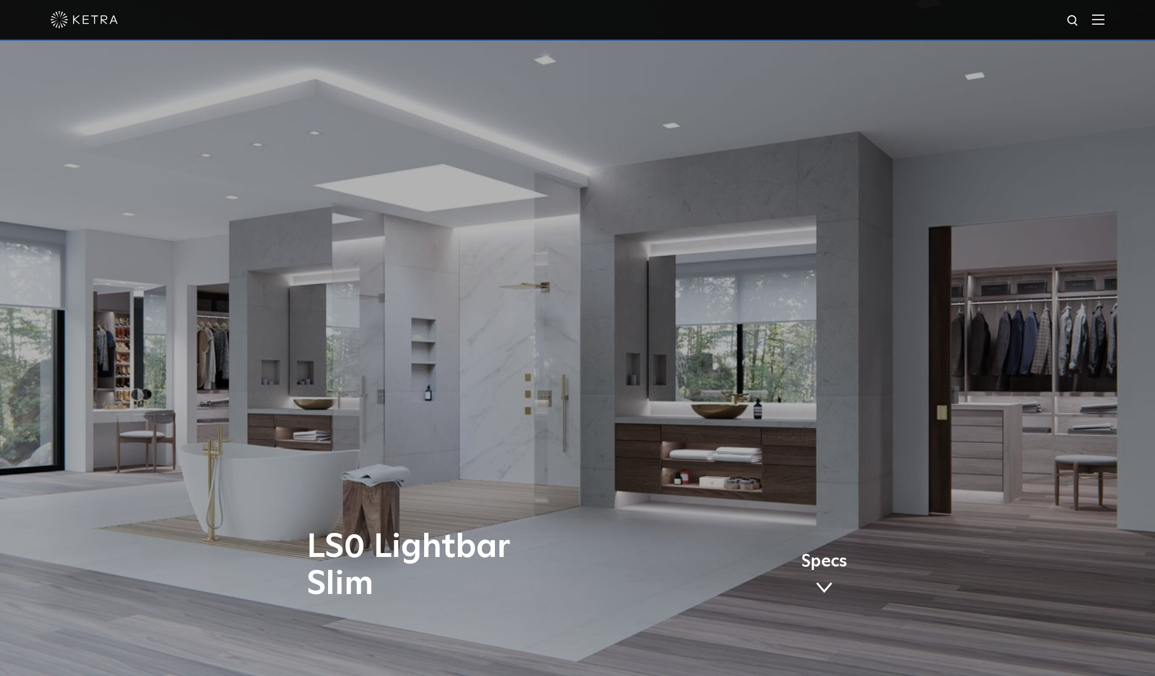  I want to click on a: Specs, so click(824, 576).